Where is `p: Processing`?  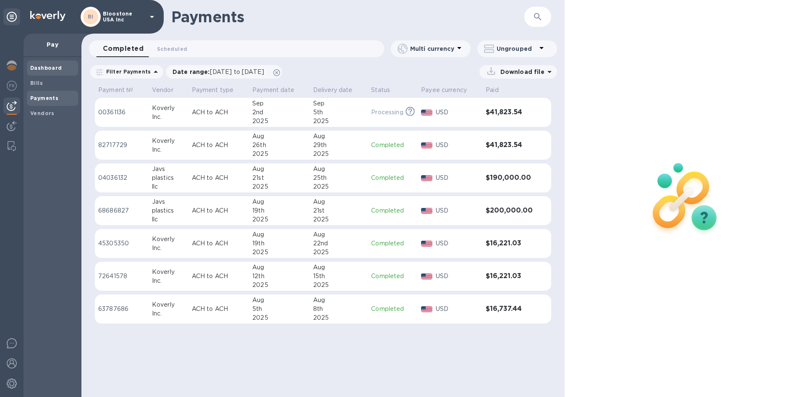
p: Processing is located at coordinates (387, 112).